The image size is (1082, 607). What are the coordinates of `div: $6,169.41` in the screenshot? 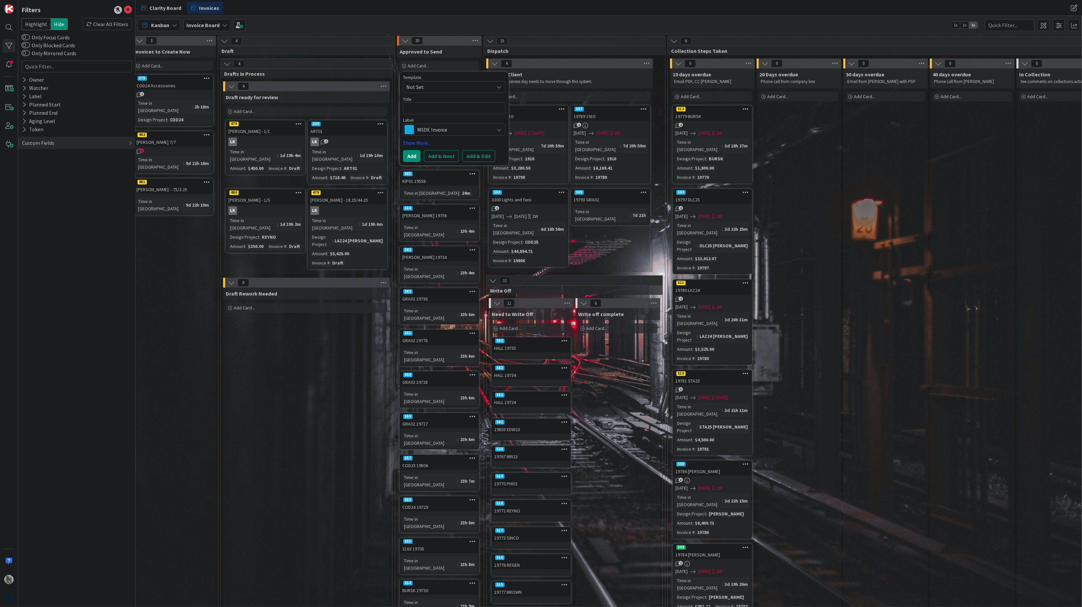 It's located at (603, 168).